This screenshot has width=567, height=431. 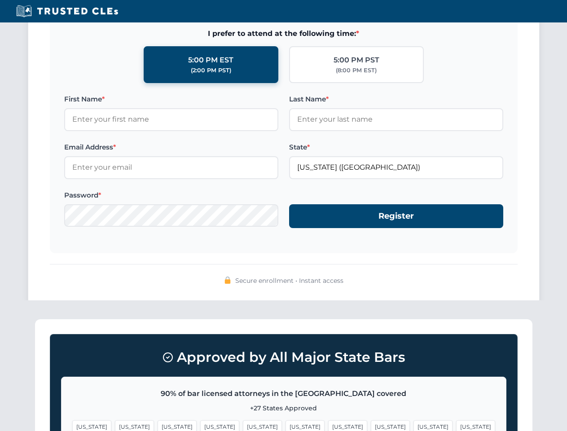 I want to click on div: (2:00 PM PST), so click(x=211, y=70).